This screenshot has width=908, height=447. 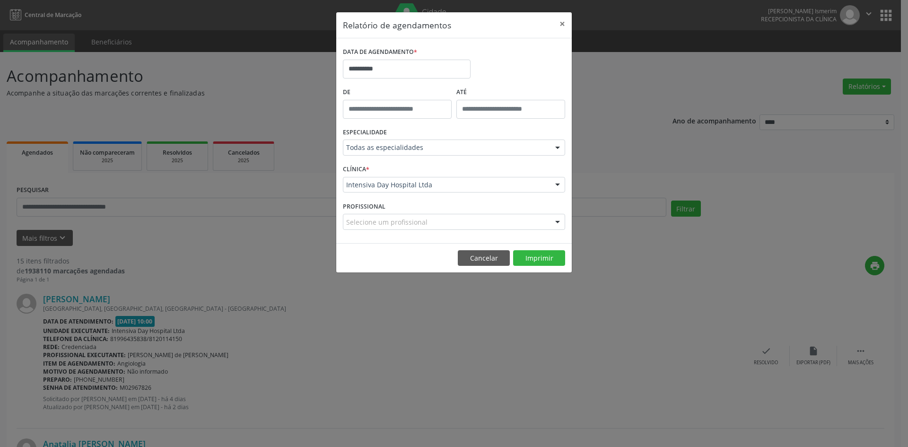 What do you see at coordinates (511, 92) in the screenshot?
I see `label: ATÉ` at bounding box center [511, 92].